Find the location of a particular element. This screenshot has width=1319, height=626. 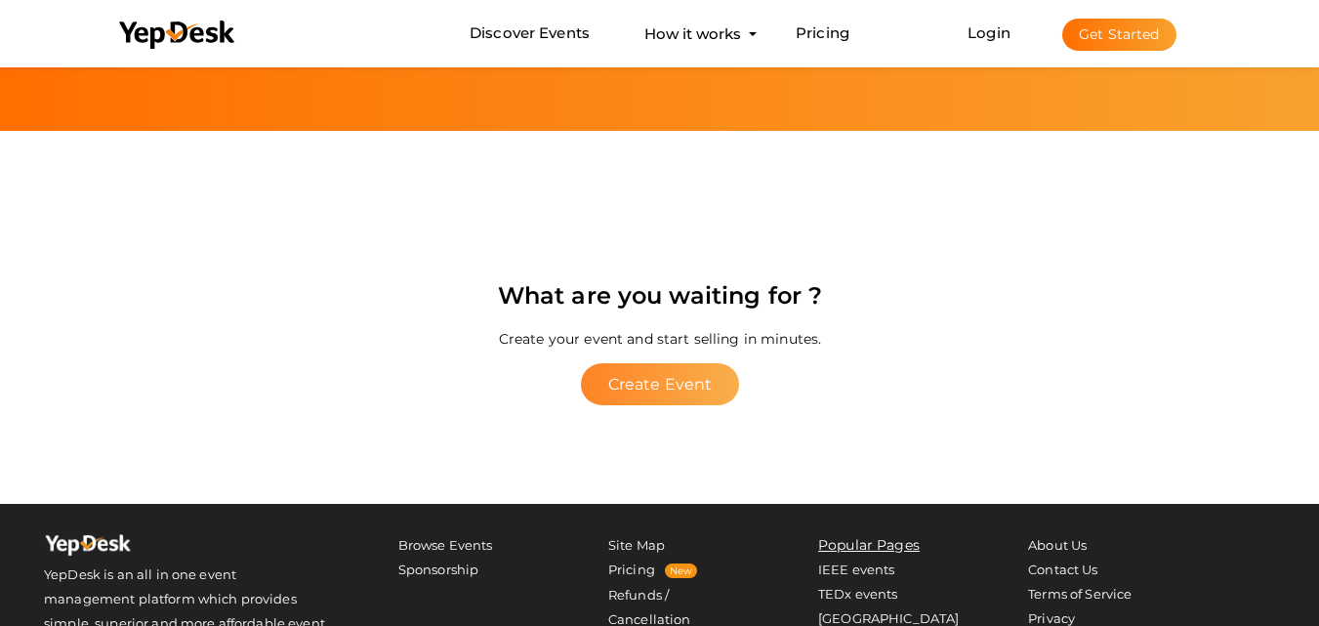

a: Login is located at coordinates (989, 32).